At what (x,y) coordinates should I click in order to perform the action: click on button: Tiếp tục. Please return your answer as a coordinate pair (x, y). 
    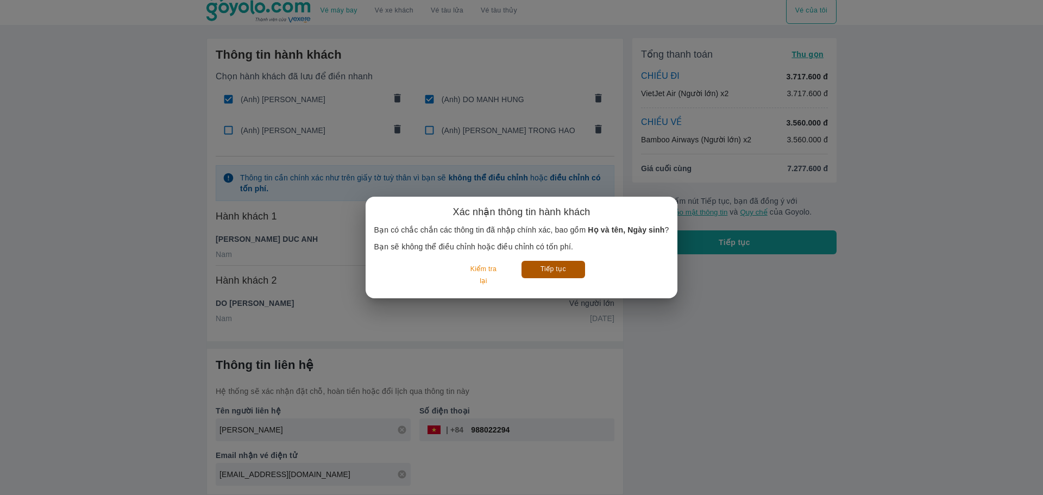
    Looking at the image, I should click on (553, 269).